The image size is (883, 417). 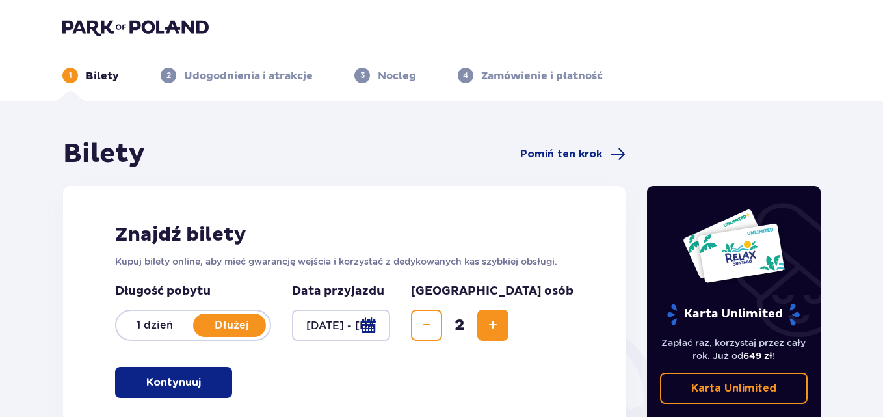 I want to click on p: Dłużej, so click(x=231, y=325).